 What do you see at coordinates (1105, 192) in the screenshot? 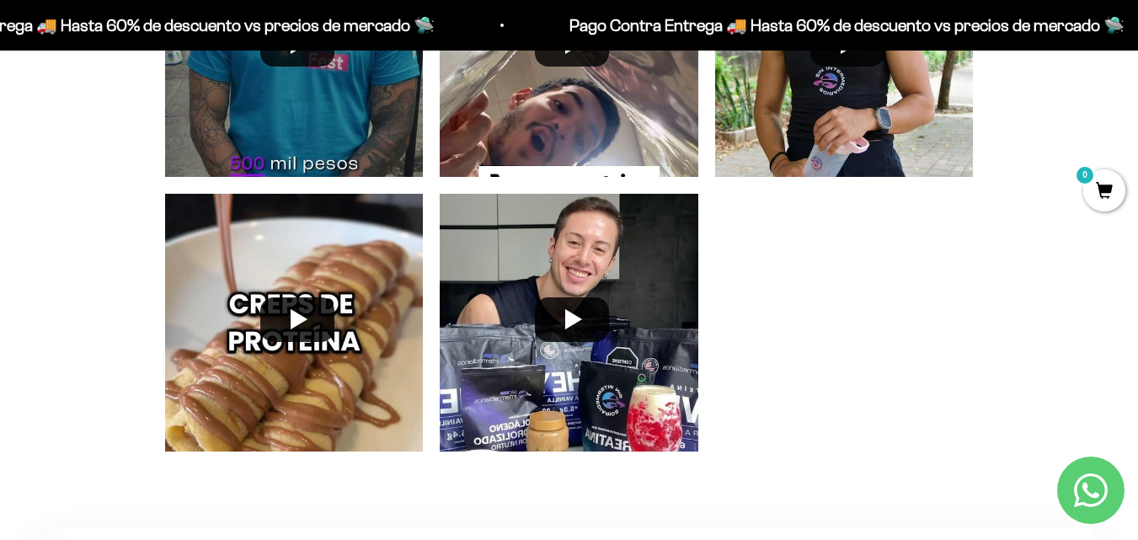
I see `a: 0` at bounding box center [1105, 192].